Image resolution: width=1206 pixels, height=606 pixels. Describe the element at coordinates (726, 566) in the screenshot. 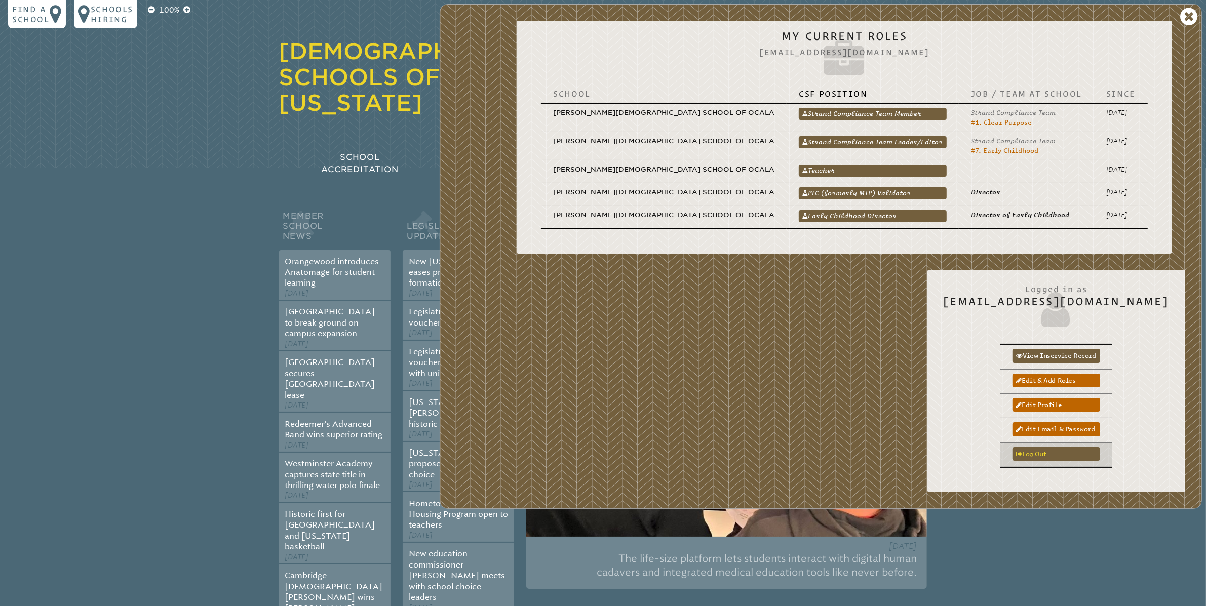

I see `p: The life-size platform lets students interact with digital human cadavers and integrated medical ...` at that location.